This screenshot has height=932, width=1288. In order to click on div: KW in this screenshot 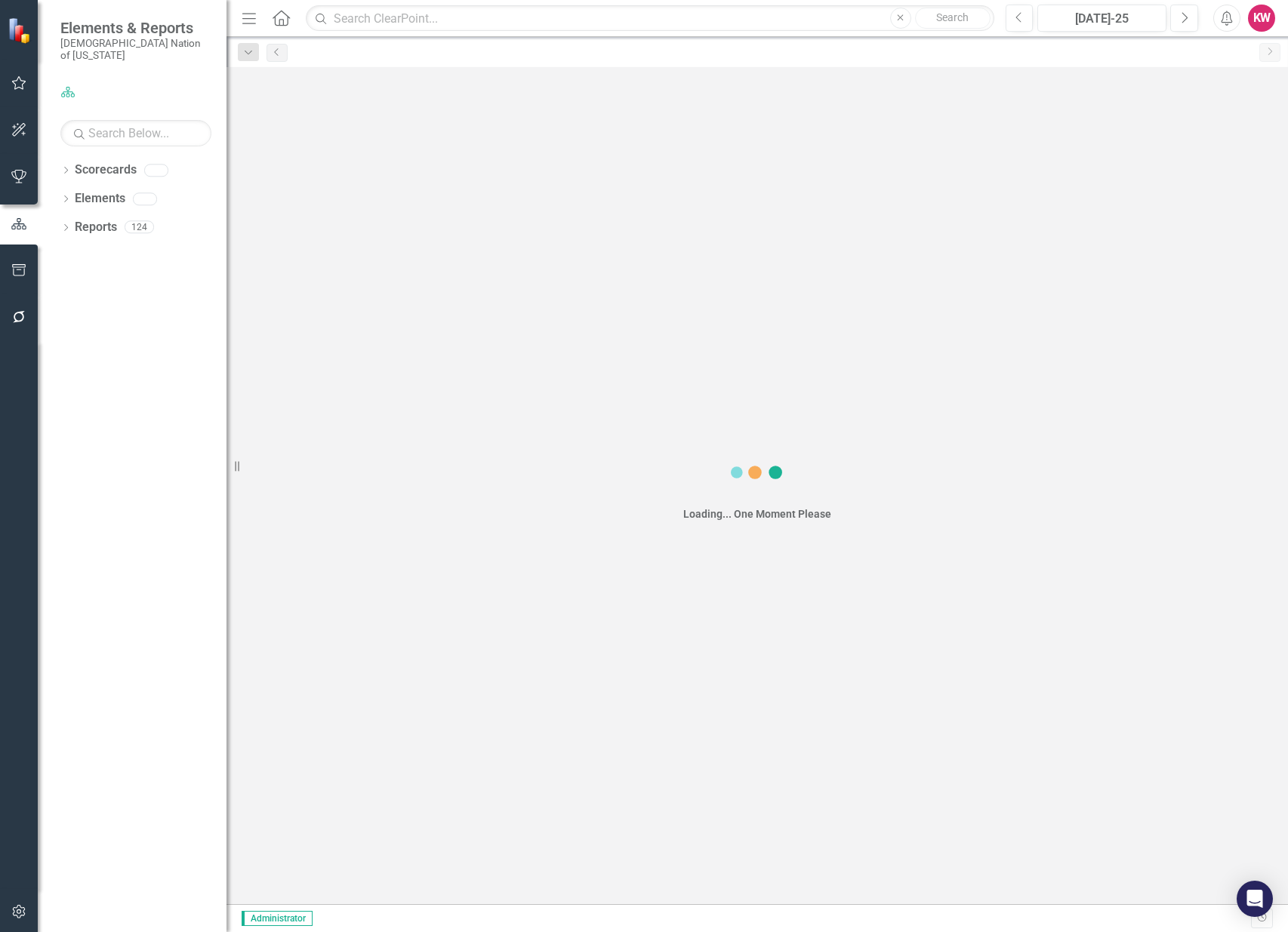, I will do `click(1261, 18)`.